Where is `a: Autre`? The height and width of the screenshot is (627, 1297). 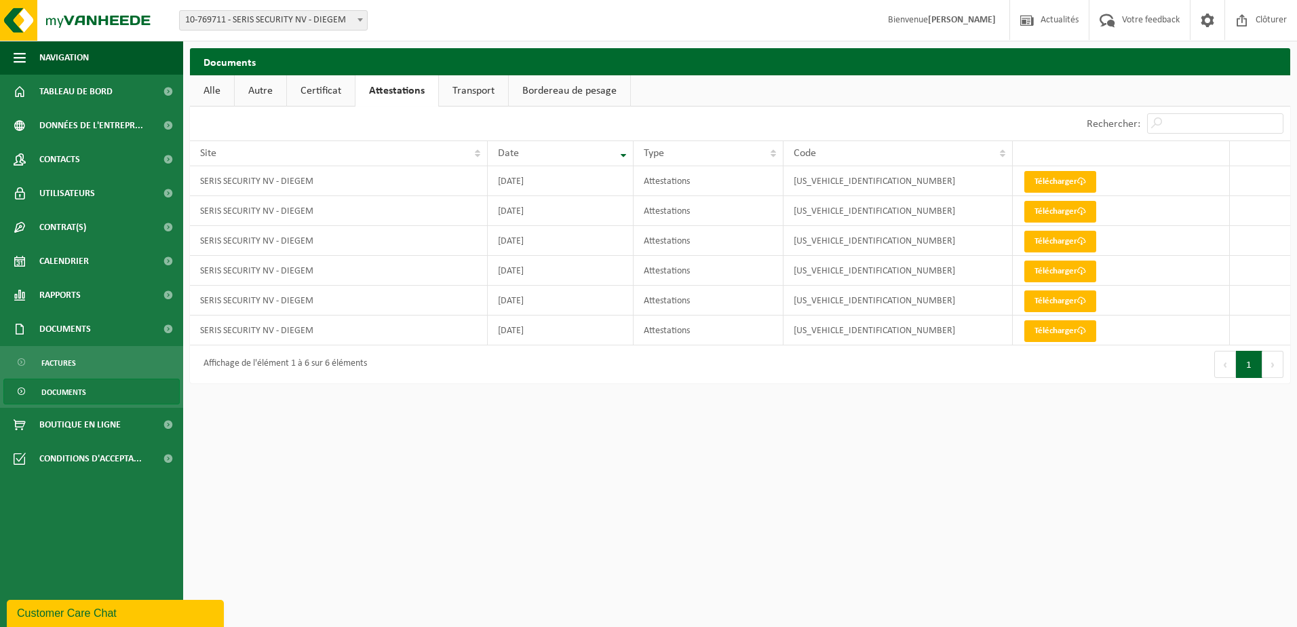 a: Autre is located at coordinates (260, 91).